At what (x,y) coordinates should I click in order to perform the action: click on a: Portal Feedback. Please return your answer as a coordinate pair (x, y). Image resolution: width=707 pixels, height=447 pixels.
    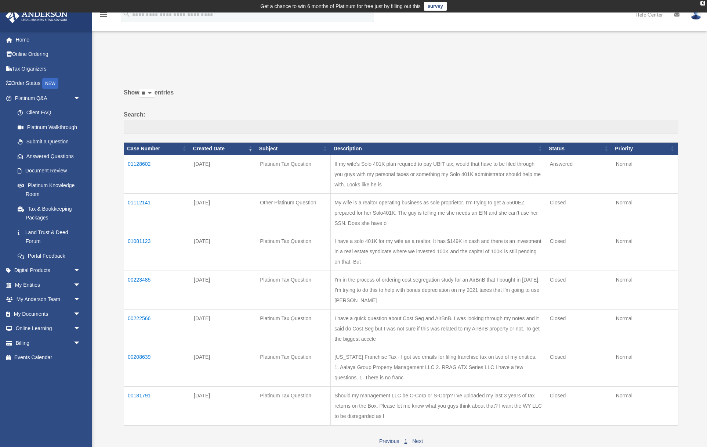
    Looking at the image, I should click on (49, 256).